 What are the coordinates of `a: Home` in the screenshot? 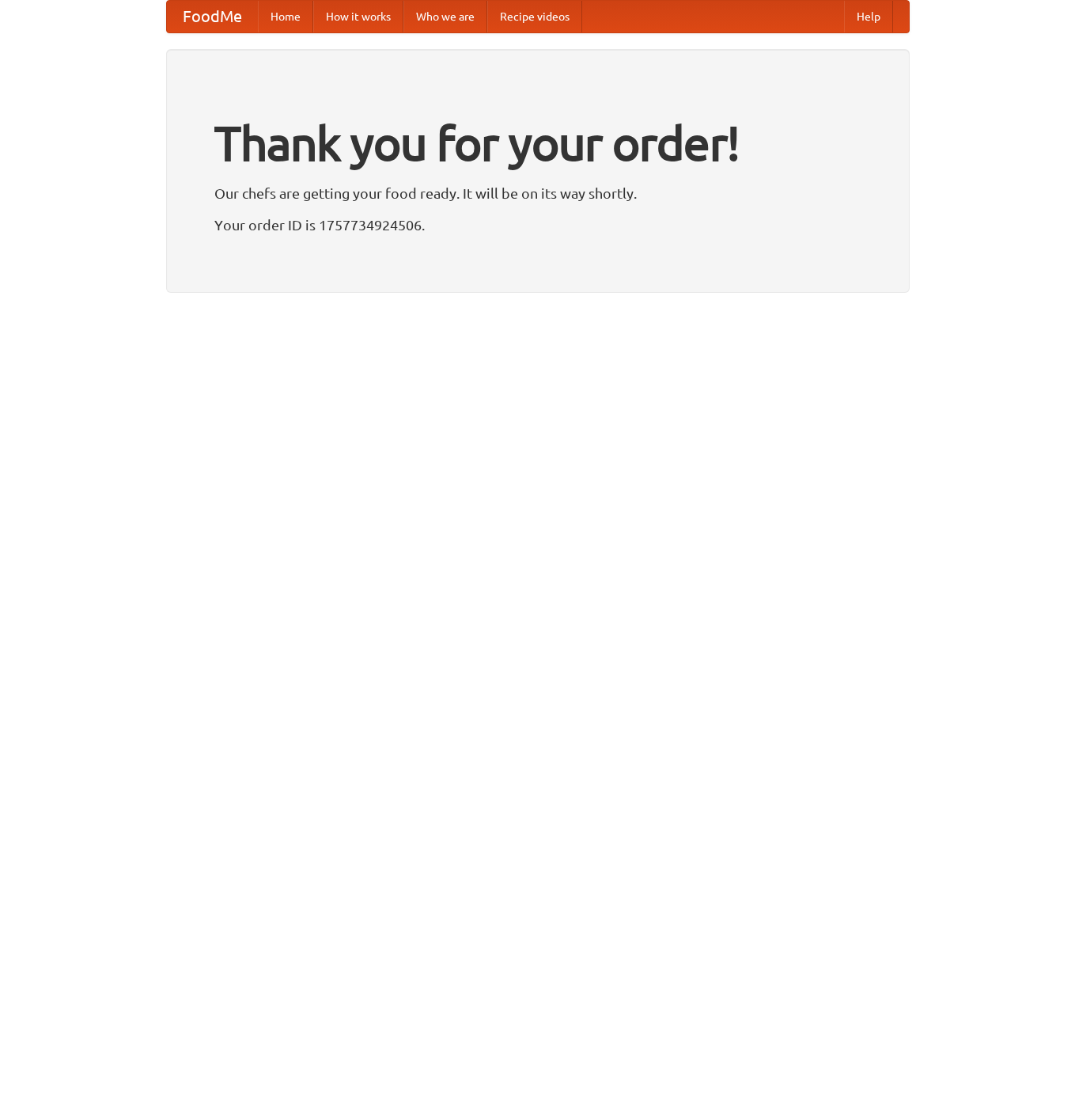 It's located at (286, 17).